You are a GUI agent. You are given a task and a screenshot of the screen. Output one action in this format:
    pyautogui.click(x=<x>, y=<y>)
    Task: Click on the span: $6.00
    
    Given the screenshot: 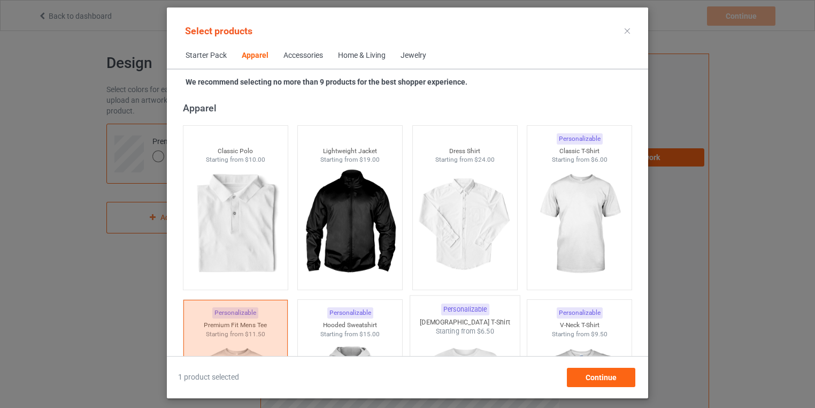 What is the action you would take?
    pyautogui.click(x=599, y=159)
    